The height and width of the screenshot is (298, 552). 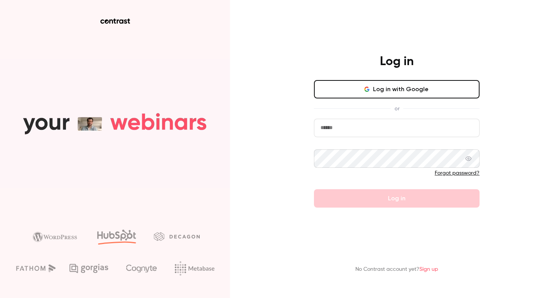 I want to click on span: or, so click(x=397, y=108).